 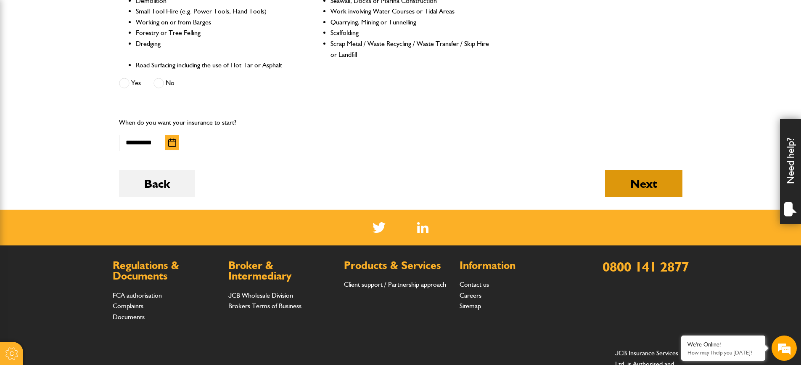 I want to click on a: FCA authorisation, so click(x=137, y=295).